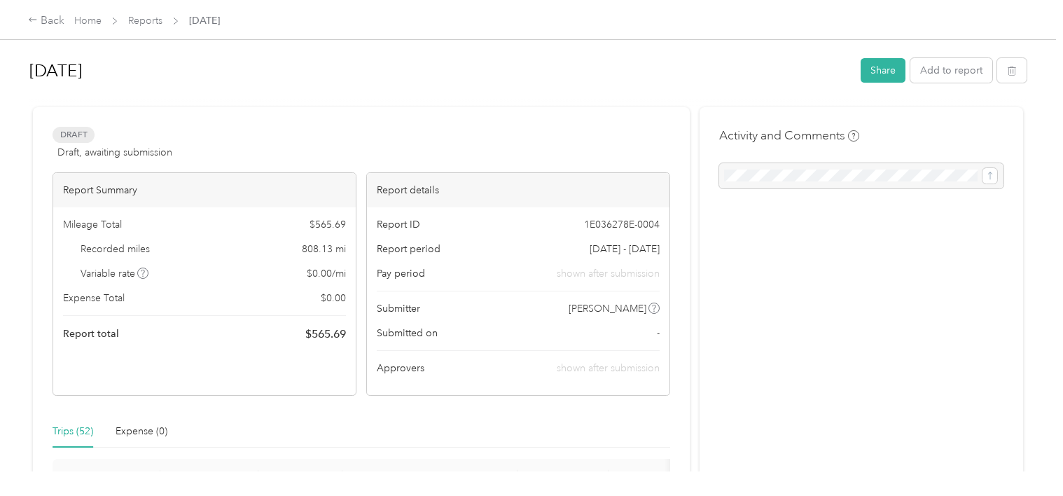 The image size is (1063, 496). What do you see at coordinates (46, 21) in the screenshot?
I see `div: Back` at bounding box center [46, 21].